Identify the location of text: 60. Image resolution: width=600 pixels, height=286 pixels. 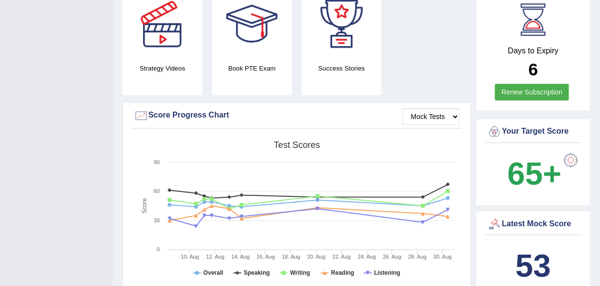
(157, 191).